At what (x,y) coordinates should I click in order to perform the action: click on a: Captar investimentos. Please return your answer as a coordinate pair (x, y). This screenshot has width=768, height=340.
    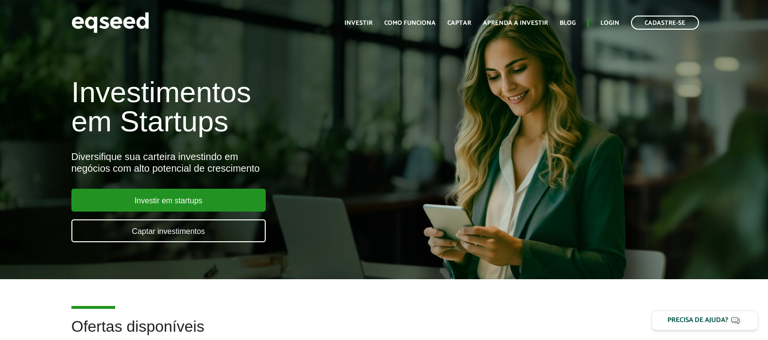
    Looking at the image, I should click on (169, 230).